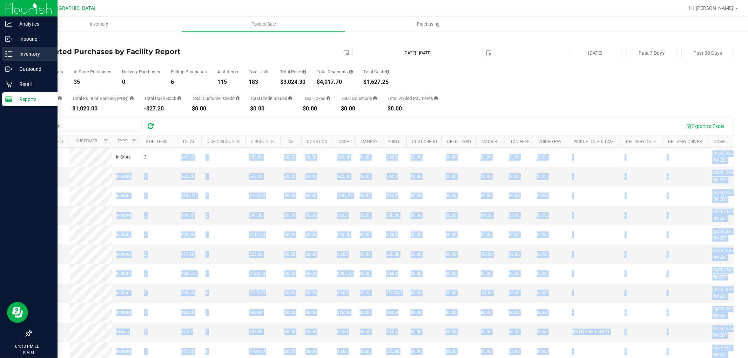  Describe the element at coordinates (33, 39) in the screenshot. I see `p: Inbound` at that location.